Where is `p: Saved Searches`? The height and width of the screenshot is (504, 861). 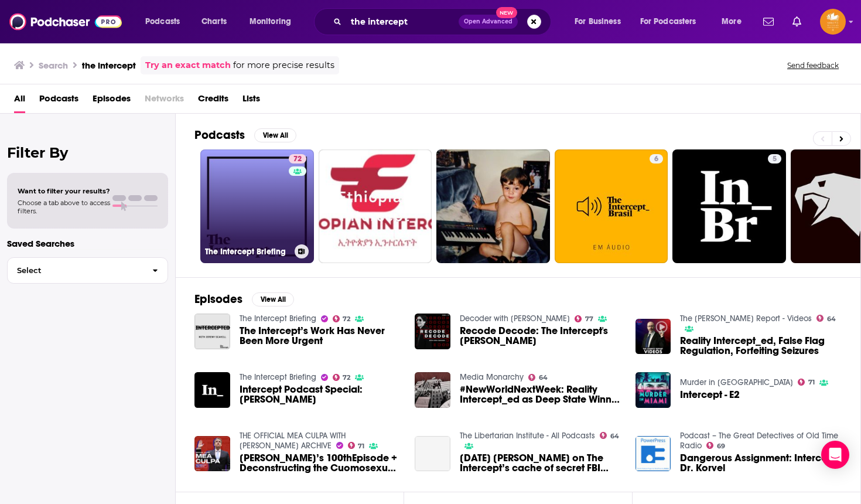
p: Saved Searches is located at coordinates (87, 243).